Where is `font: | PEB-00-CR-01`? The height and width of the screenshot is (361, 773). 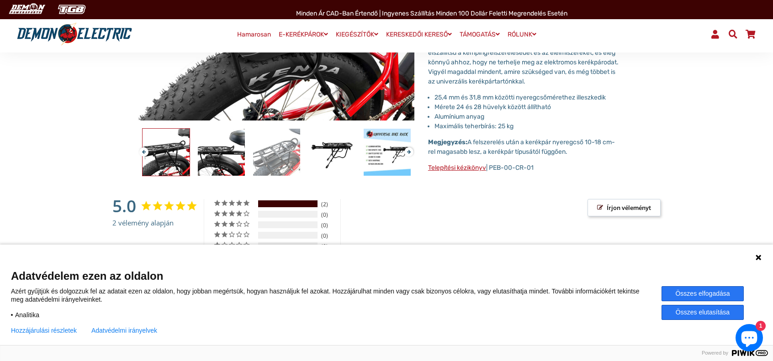 font: | PEB-00-CR-01 is located at coordinates (510, 168).